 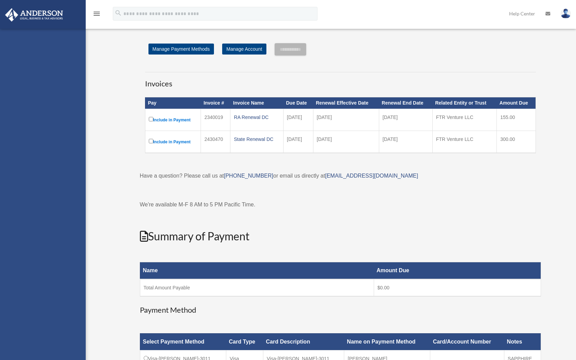 What do you see at coordinates (183, 341) in the screenshot?
I see `th: Select Payment Method` at bounding box center [183, 341].